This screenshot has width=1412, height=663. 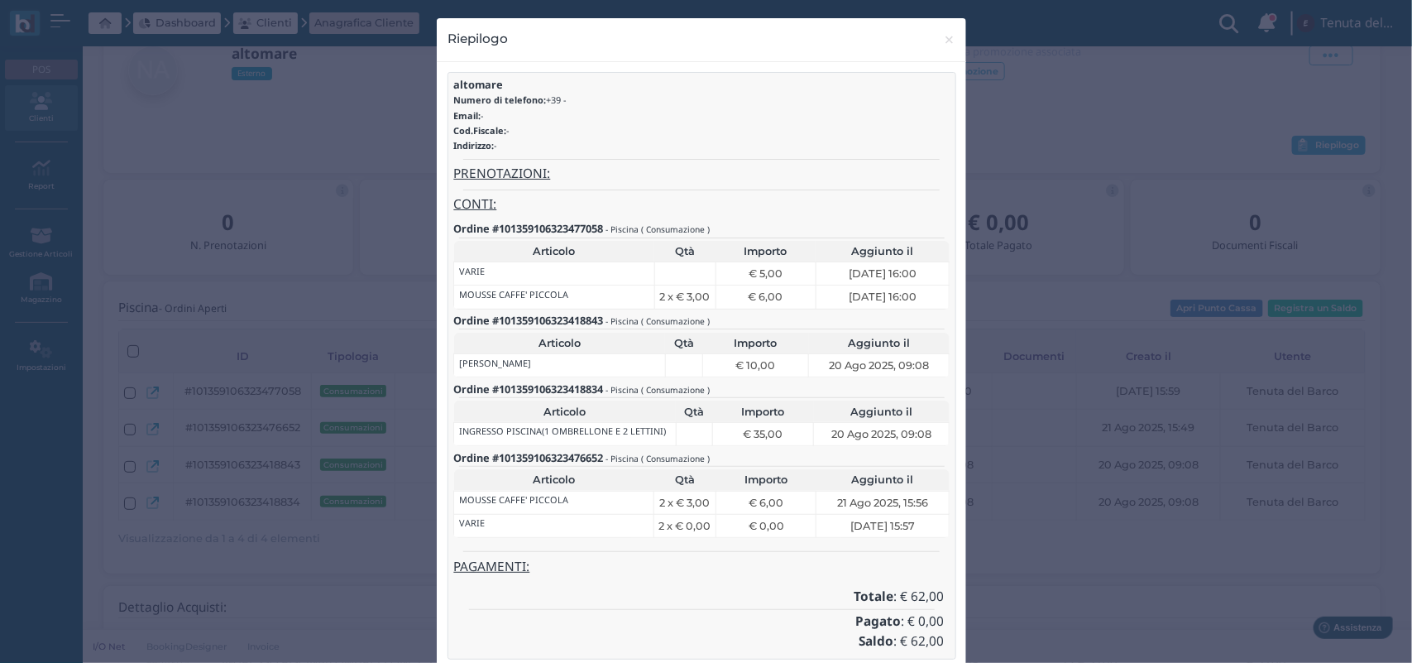 What do you see at coordinates (467, 115) in the screenshot?
I see `b: Email:` at bounding box center [467, 115].